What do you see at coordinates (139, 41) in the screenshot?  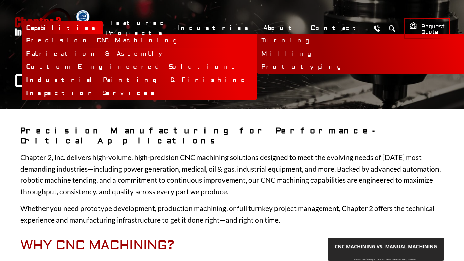 I see `a: Precision CNC Machining` at bounding box center [139, 41].